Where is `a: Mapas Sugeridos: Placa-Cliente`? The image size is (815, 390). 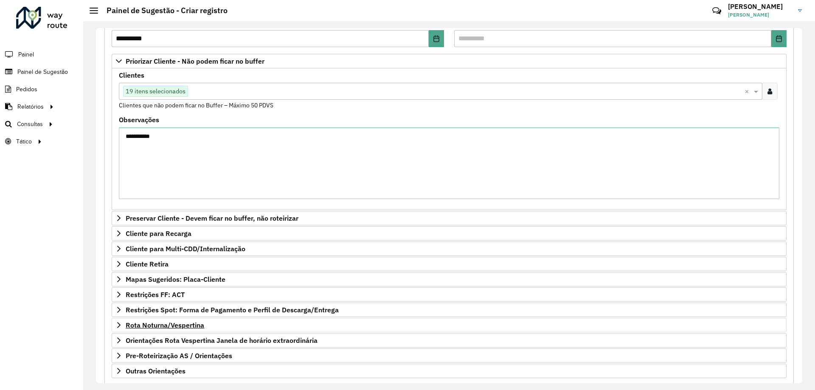
a: Mapas Sugeridos: Placa-Cliente is located at coordinates (449, 279).